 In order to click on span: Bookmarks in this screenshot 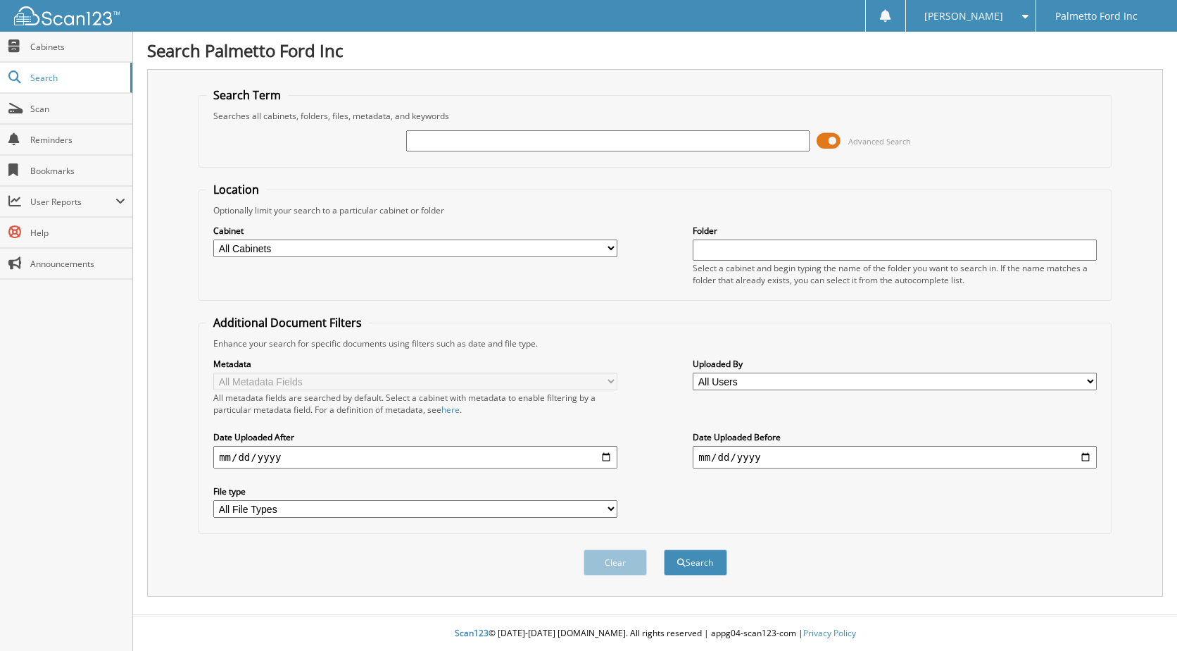, I will do `click(77, 170)`.